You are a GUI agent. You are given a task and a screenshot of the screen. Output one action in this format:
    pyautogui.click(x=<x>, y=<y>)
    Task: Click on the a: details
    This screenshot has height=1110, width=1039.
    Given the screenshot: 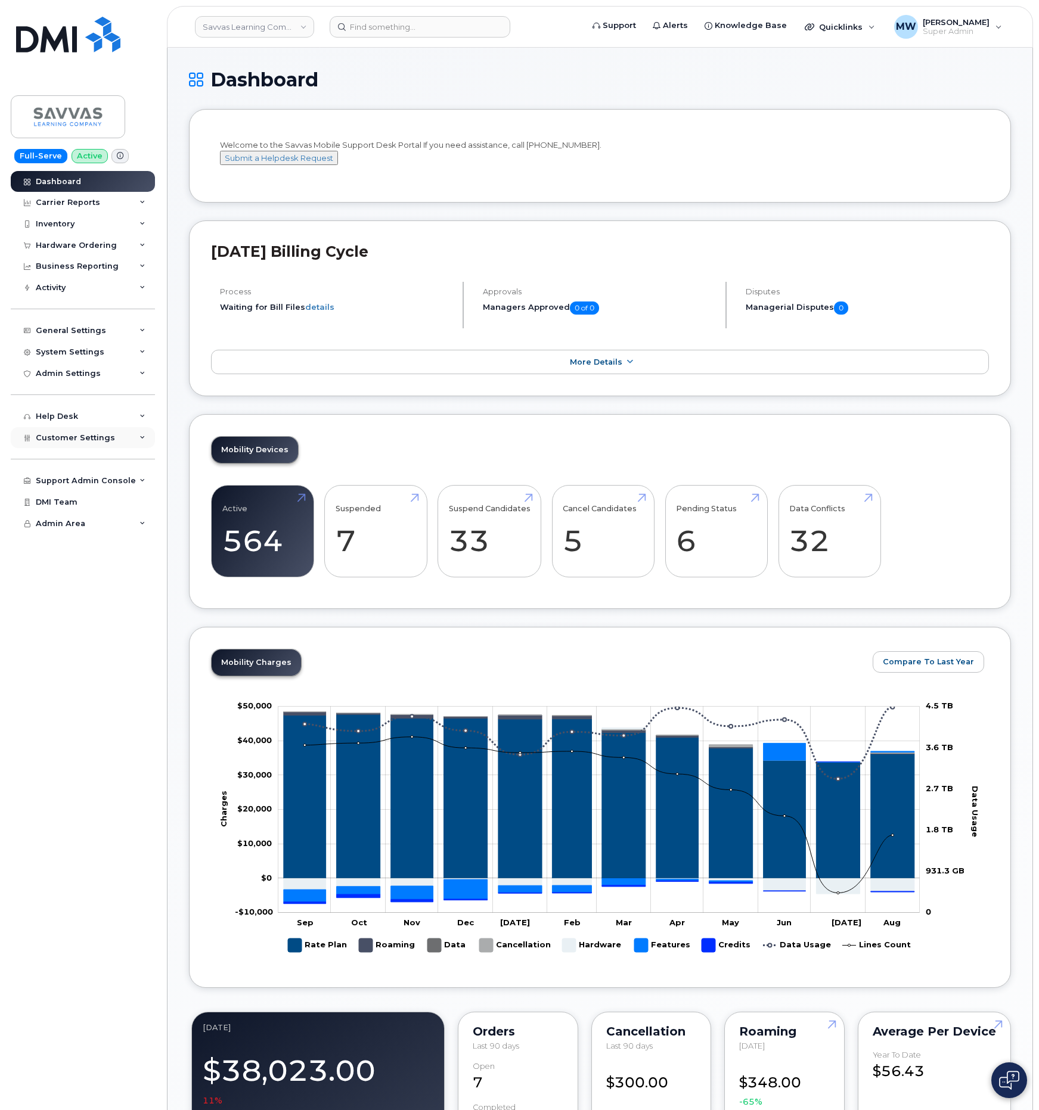 What is the action you would take?
    pyautogui.click(x=319, y=307)
    